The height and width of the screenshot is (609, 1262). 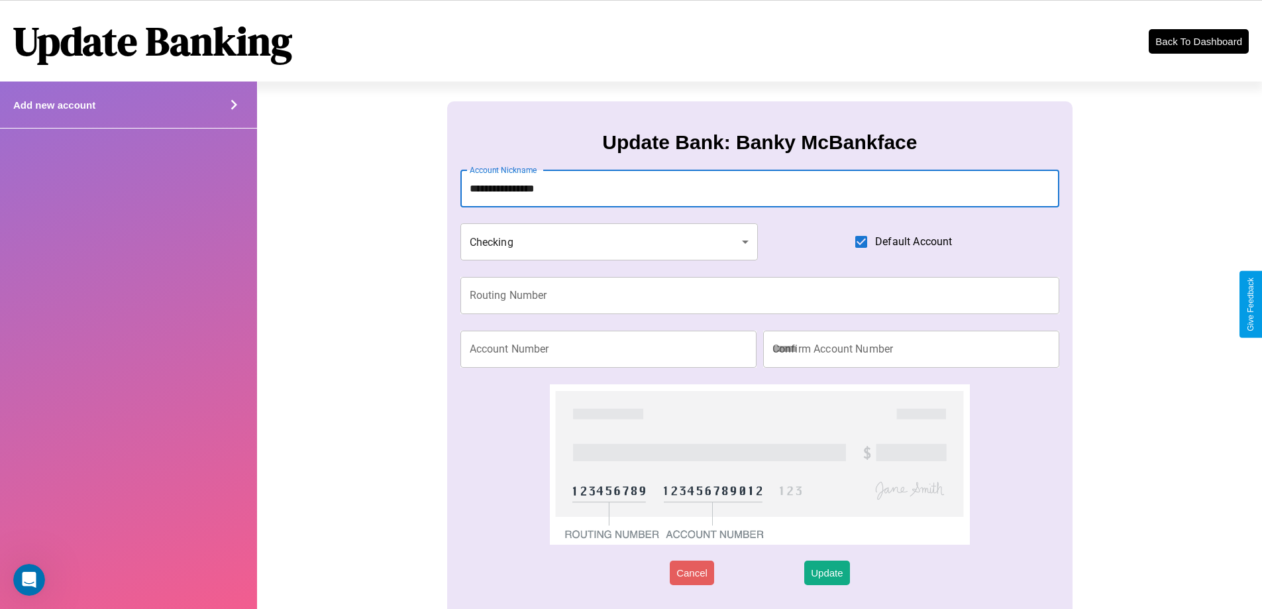 I want to click on h4: Add new account, so click(x=54, y=105).